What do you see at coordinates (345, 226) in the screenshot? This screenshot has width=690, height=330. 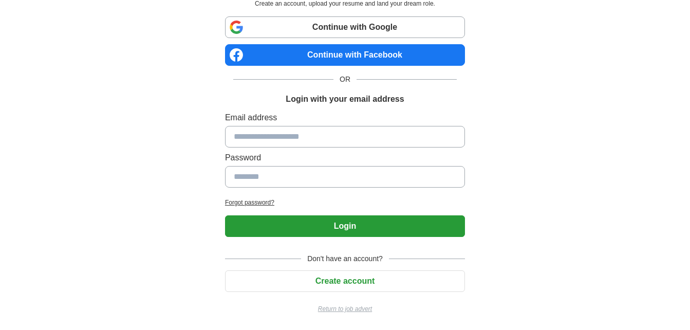 I see `button: Login` at bounding box center [345, 226].